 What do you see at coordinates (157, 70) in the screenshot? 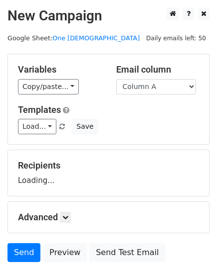
I see `h5: Email column` at bounding box center [157, 70].